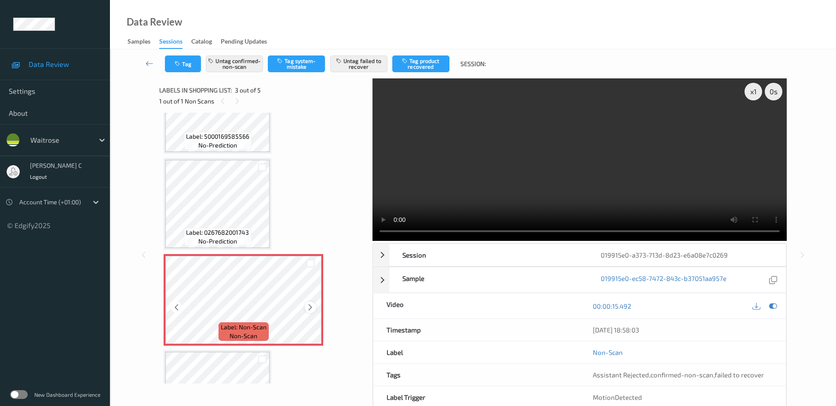 This screenshot has height=406, width=836. Describe the element at coordinates (296, 64) in the screenshot. I see `button: Tag system-mistake` at that location.